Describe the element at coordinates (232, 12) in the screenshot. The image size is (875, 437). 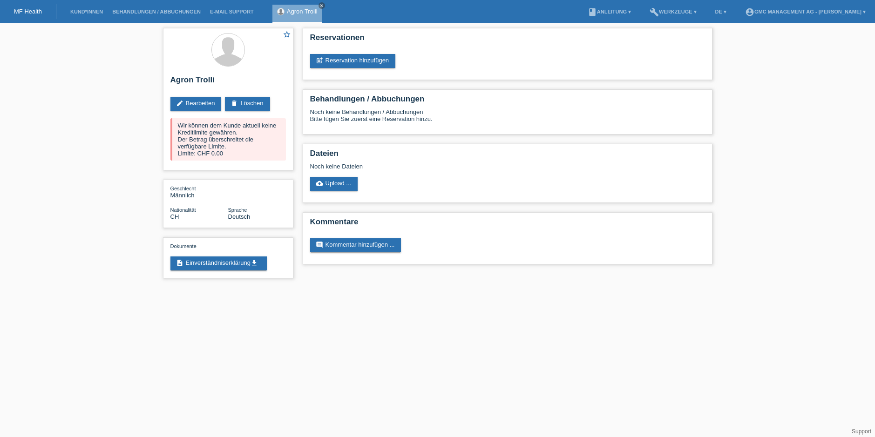
I see `a: E-Mail Support` at that location.